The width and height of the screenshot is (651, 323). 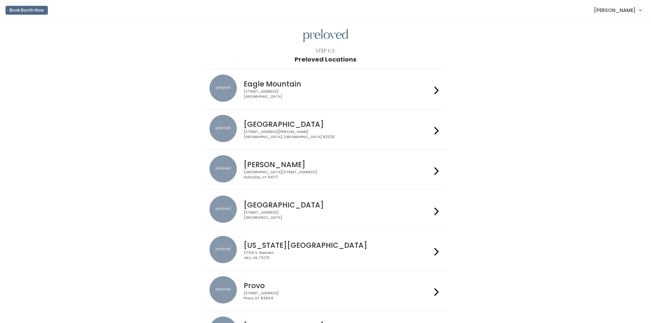 I want to click on img: preloved logo, so click(x=326, y=36).